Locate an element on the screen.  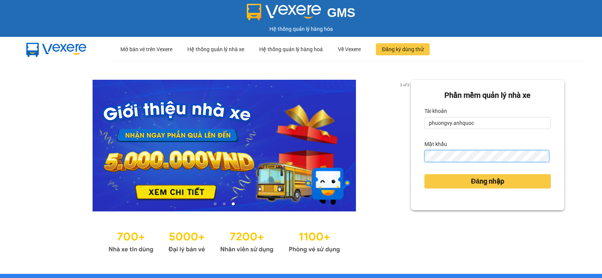
button: previous slide / item is located at coordinates (43, 146).